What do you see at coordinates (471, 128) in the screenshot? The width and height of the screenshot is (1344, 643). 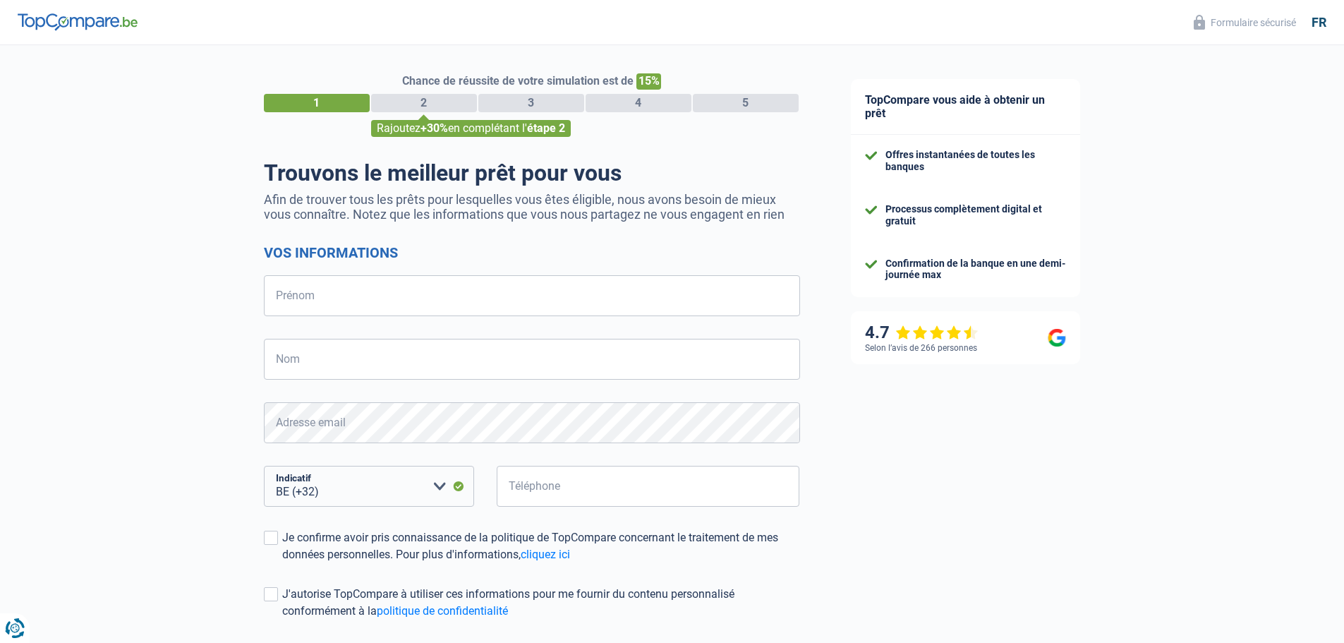 I see `div: Rajoutez en complétant l'` at bounding box center [471, 128].